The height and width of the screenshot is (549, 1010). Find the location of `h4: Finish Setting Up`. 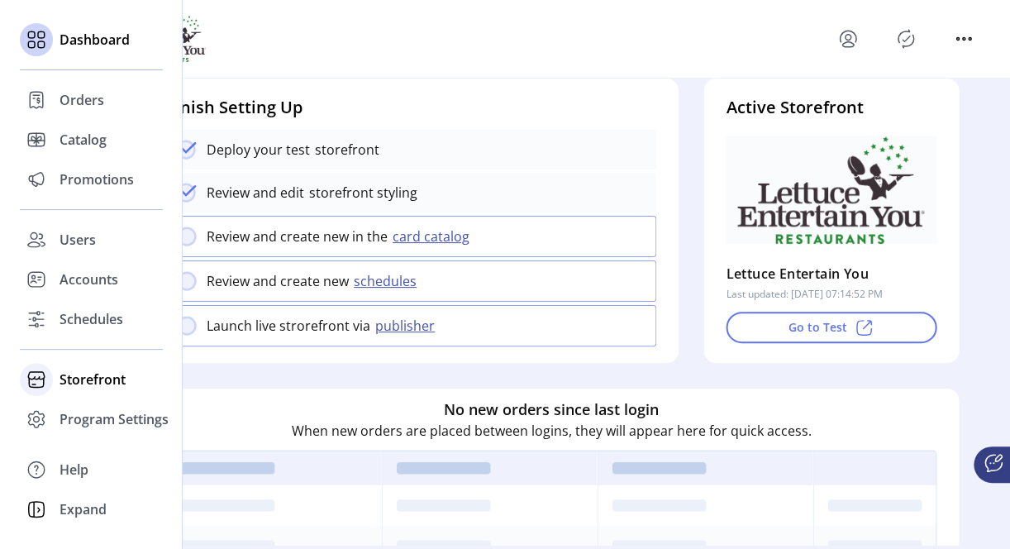

h4: Finish Setting Up is located at coordinates (411, 107).